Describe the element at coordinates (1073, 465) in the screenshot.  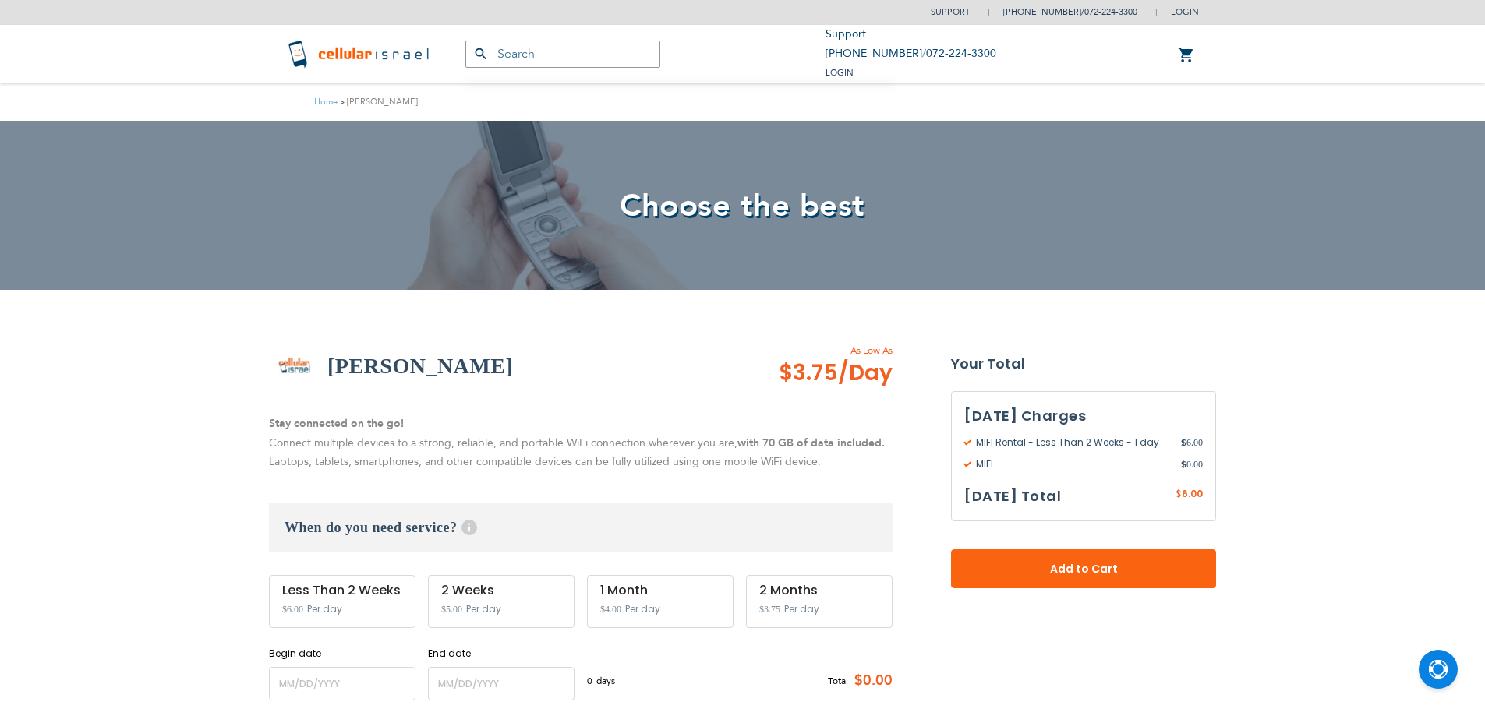
I see `span: MIFI` at that location.